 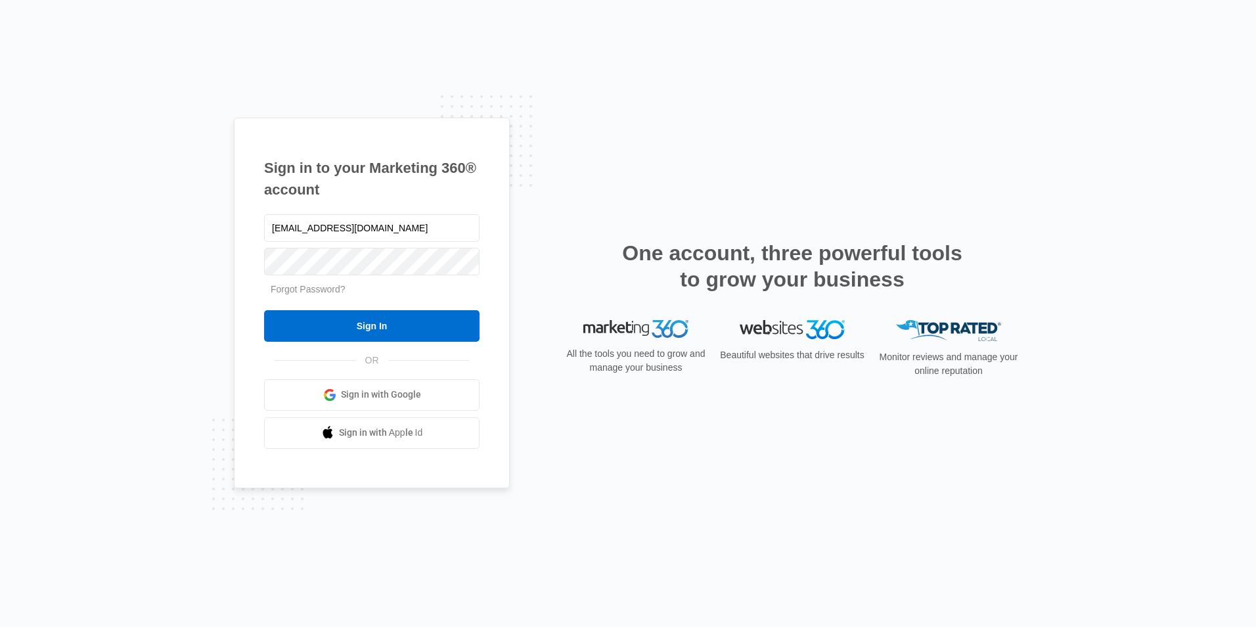 I want to click on span: Sign in with Google, so click(x=381, y=394).